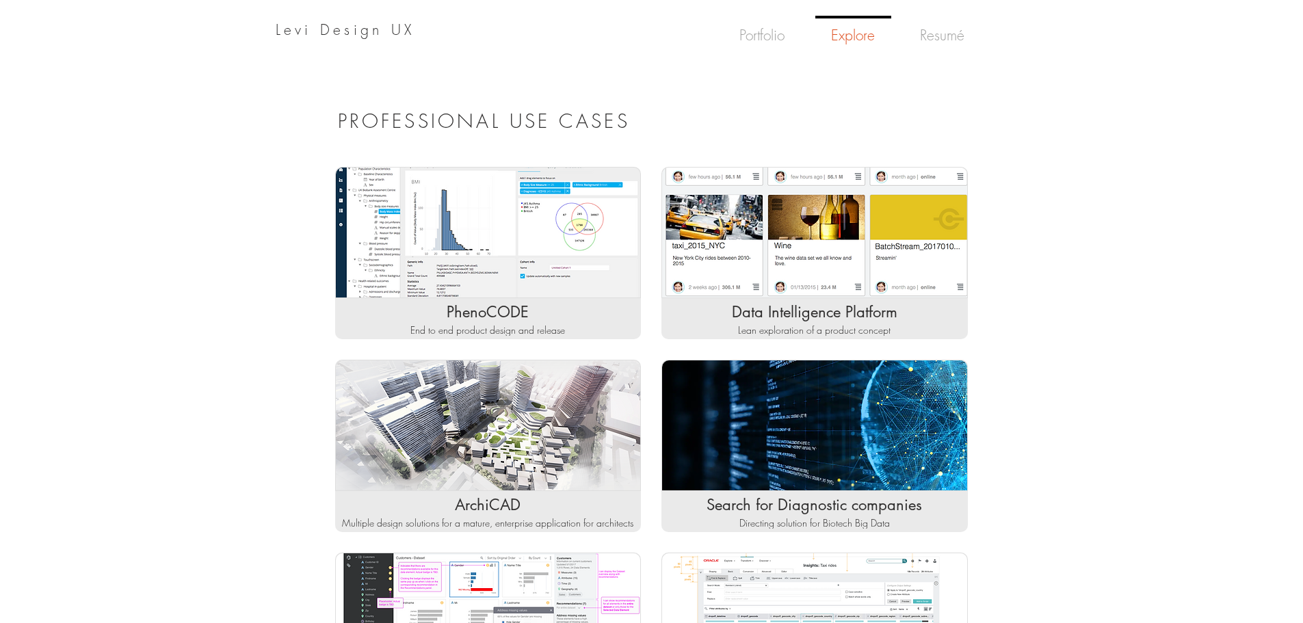 The height and width of the screenshot is (623, 1303). Describe the element at coordinates (484, 120) in the screenshot. I see `span: PROFESSIONAL USE CASES` at that location.